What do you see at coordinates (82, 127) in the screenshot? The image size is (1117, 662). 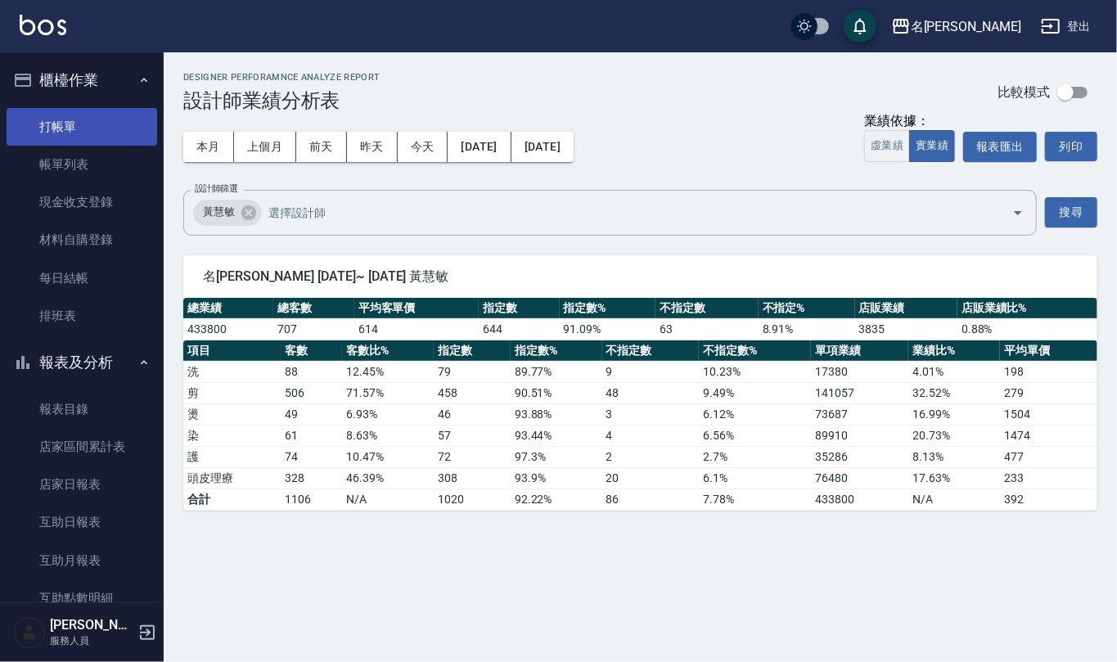 I see `a: 打帳單` at bounding box center [82, 127].